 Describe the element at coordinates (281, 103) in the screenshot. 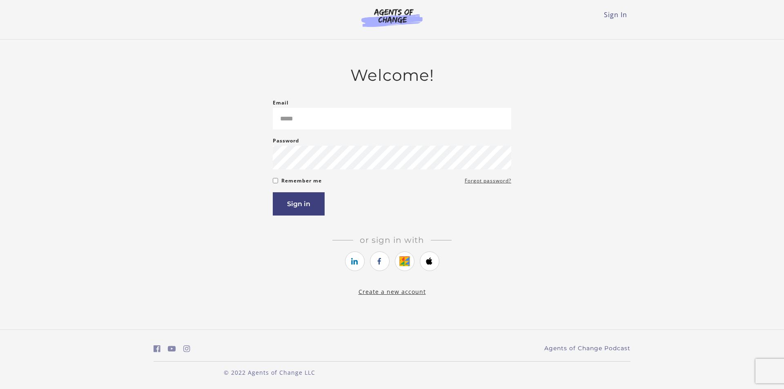

I see `label: Email` at that location.